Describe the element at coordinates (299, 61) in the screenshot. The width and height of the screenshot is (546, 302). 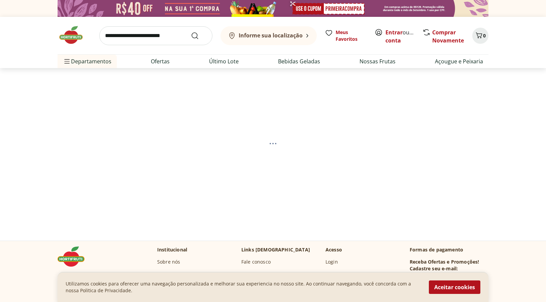
I see `a: Bebidas Geladas` at that location.